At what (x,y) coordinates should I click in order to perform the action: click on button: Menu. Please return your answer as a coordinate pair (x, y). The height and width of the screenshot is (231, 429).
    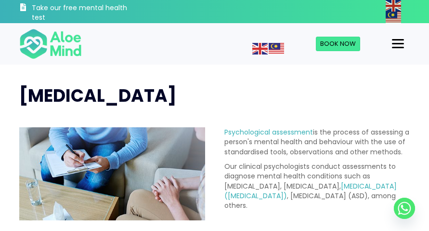
    Looking at the image, I should click on (398, 44).